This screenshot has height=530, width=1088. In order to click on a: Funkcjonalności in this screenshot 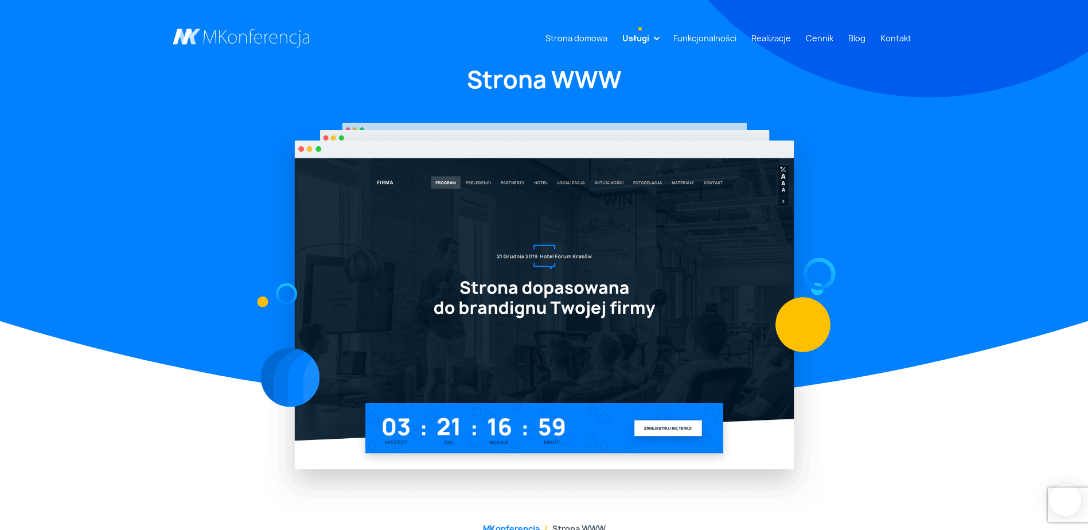, I will do `click(705, 38)`.